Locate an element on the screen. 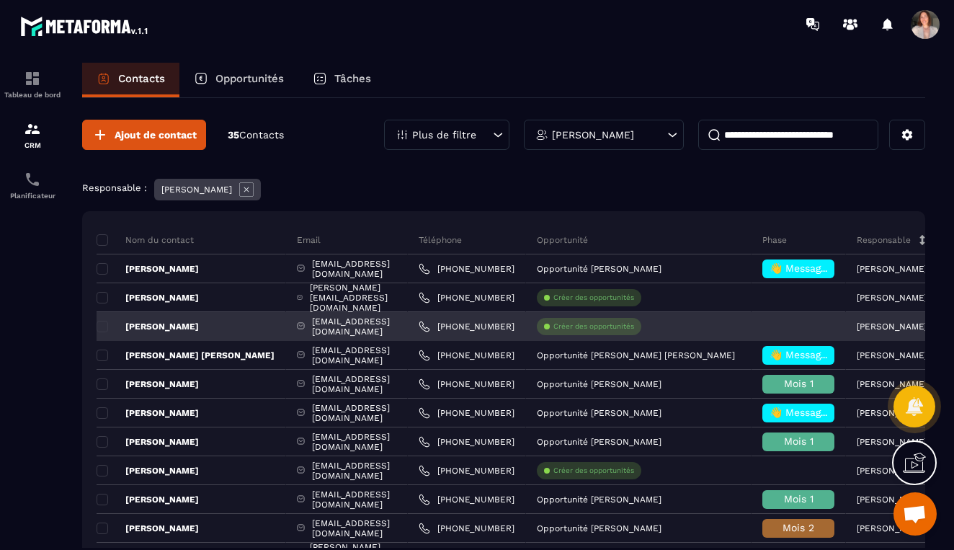 This screenshot has width=954, height=550. span: Contacts is located at coordinates (262, 135).